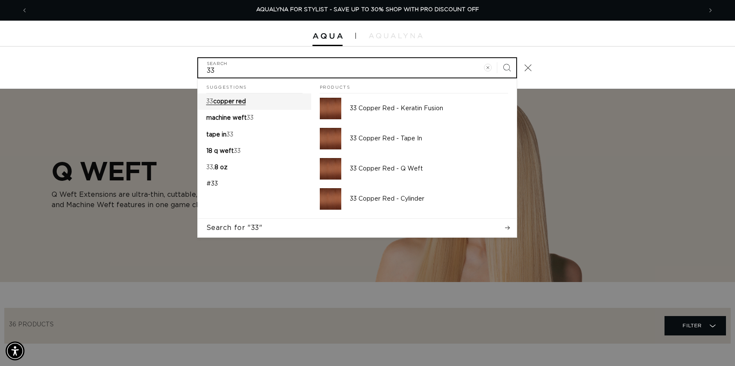 This screenshot has height=366, width=735. What do you see at coordinates (226, 101) in the screenshot?
I see `p: 33 copper red` at bounding box center [226, 101].